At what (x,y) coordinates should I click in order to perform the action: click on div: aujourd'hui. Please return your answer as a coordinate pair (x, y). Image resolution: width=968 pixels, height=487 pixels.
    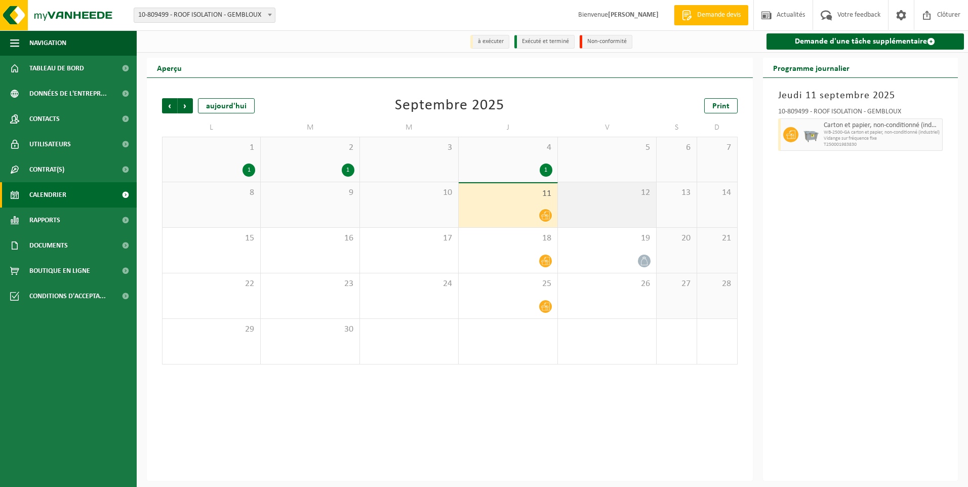
    Looking at the image, I should click on (226, 106).